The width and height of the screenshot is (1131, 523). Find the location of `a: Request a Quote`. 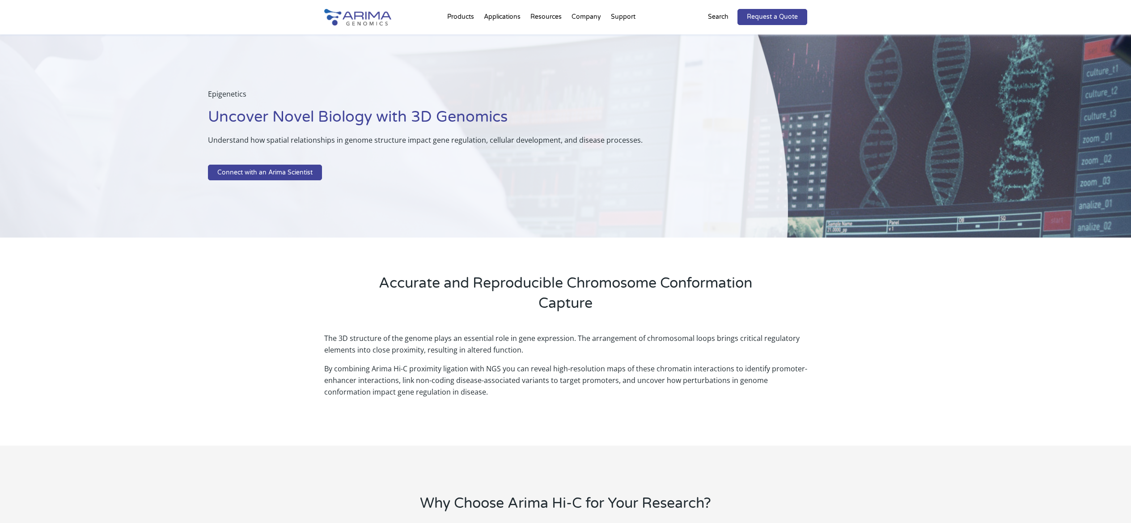

a: Request a Quote is located at coordinates (772, 17).